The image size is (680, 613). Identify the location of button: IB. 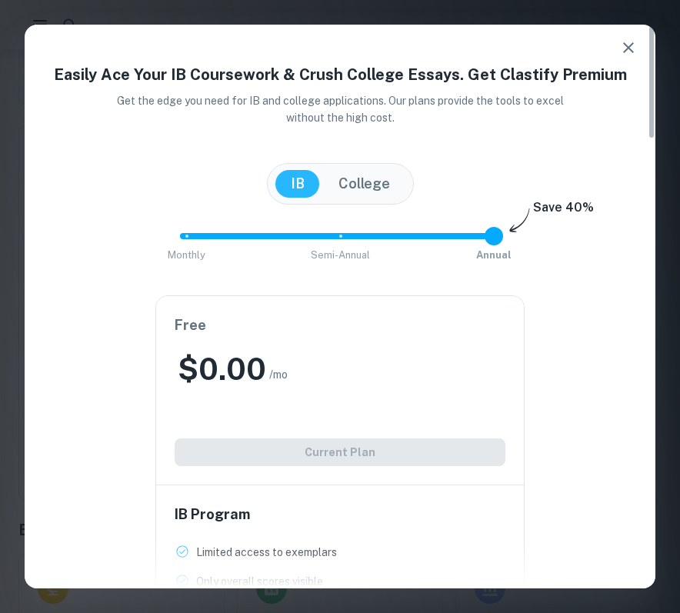
(298, 184).